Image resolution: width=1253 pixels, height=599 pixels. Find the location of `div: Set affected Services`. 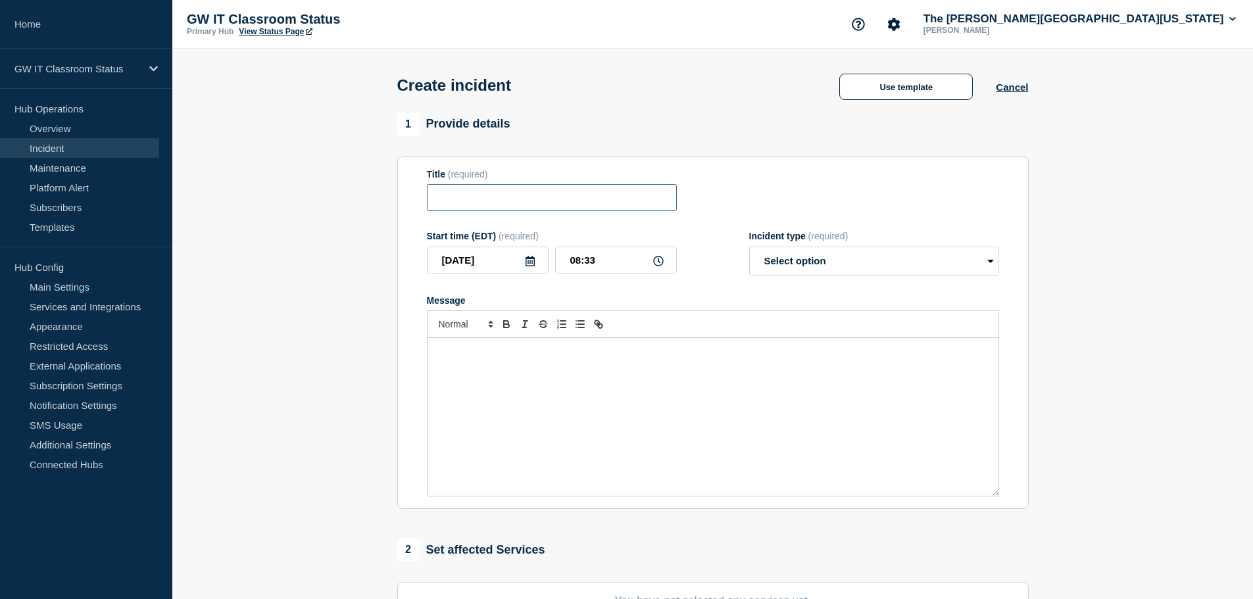

div: Set affected Services is located at coordinates (471, 550).